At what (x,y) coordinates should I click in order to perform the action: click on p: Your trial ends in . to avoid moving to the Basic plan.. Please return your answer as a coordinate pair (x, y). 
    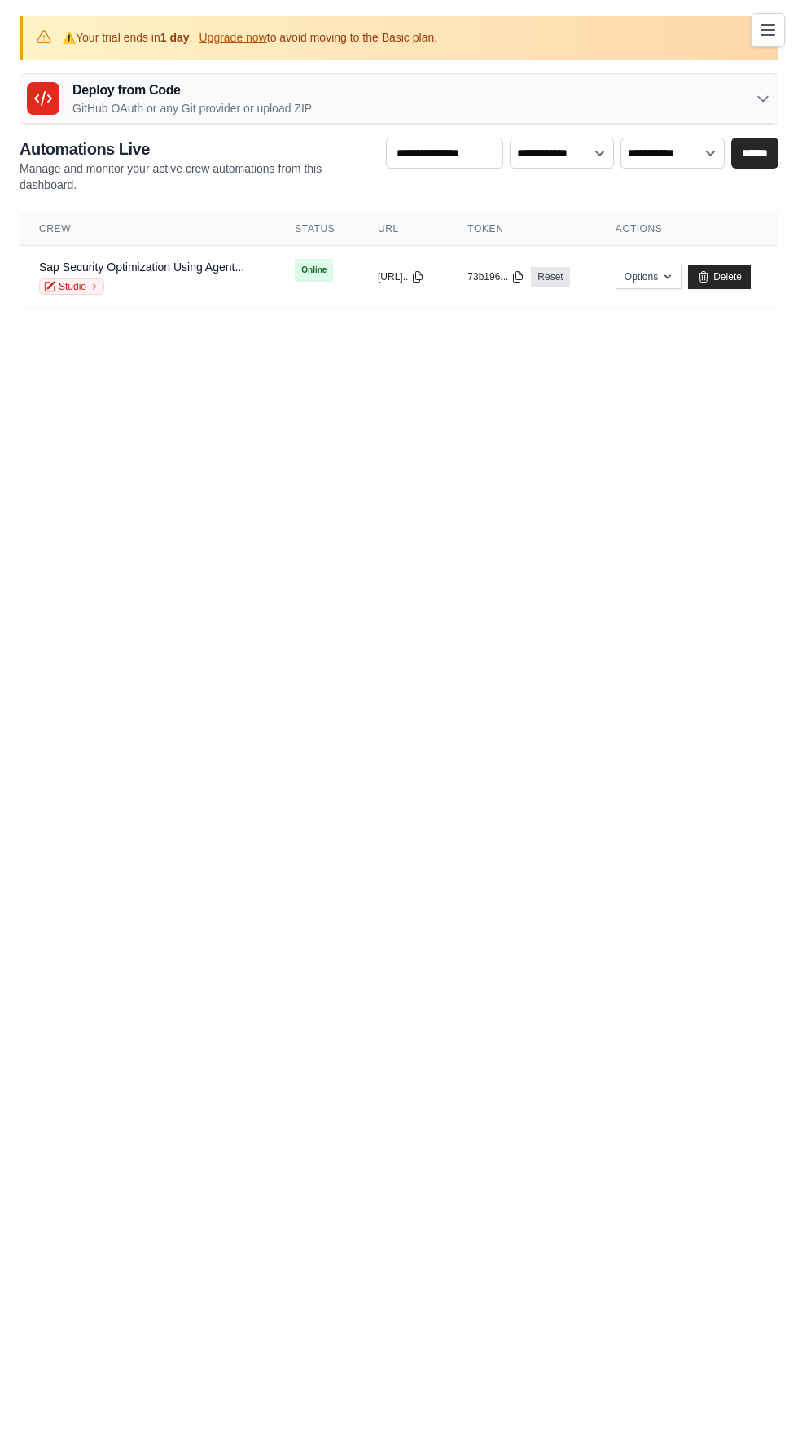
    Looking at the image, I should click on (249, 37).